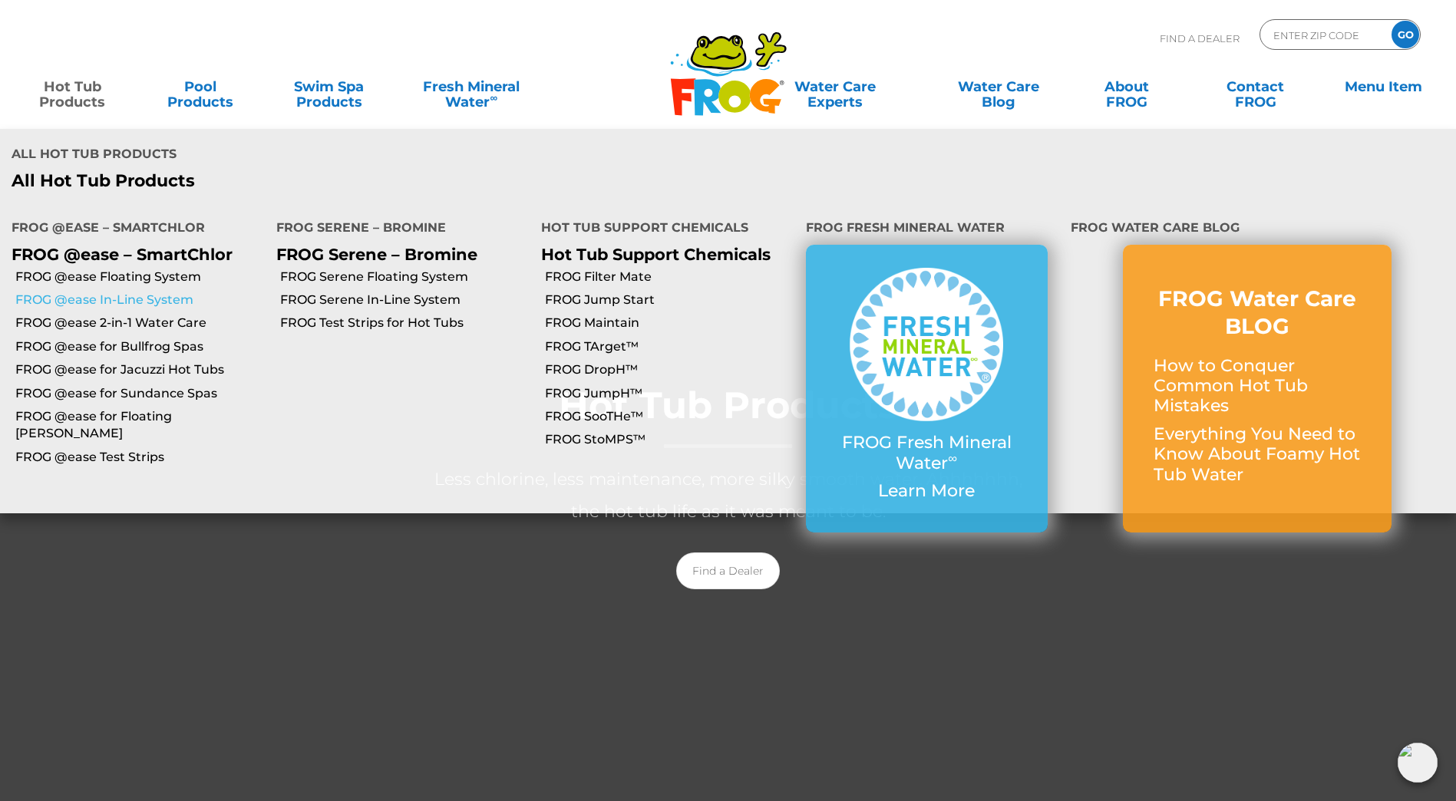 This screenshot has height=801, width=1456. What do you see at coordinates (927, 388) in the screenshot?
I see `a: FROG Fresh Mineral Water∞ Learn More` at bounding box center [927, 388].